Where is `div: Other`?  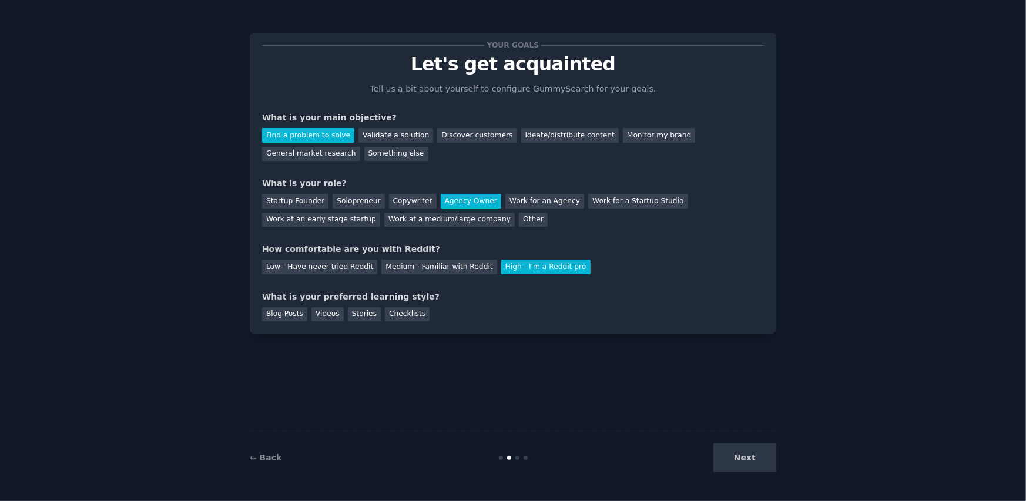 div: Other is located at coordinates (533, 220).